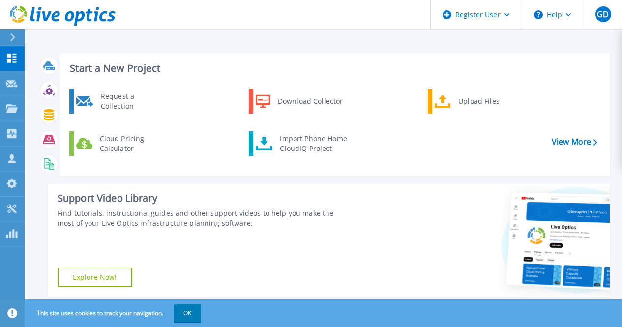  Describe the element at coordinates (603, 14) in the screenshot. I see `span: GD` at that location.